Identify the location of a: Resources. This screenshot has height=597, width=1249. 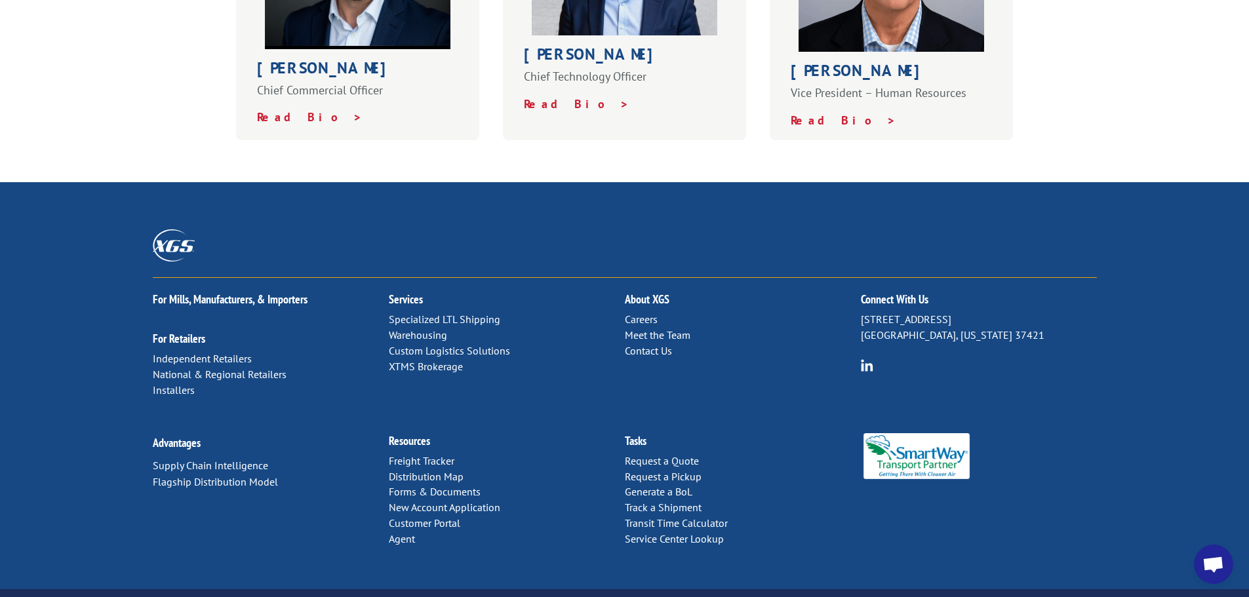
(409, 441).